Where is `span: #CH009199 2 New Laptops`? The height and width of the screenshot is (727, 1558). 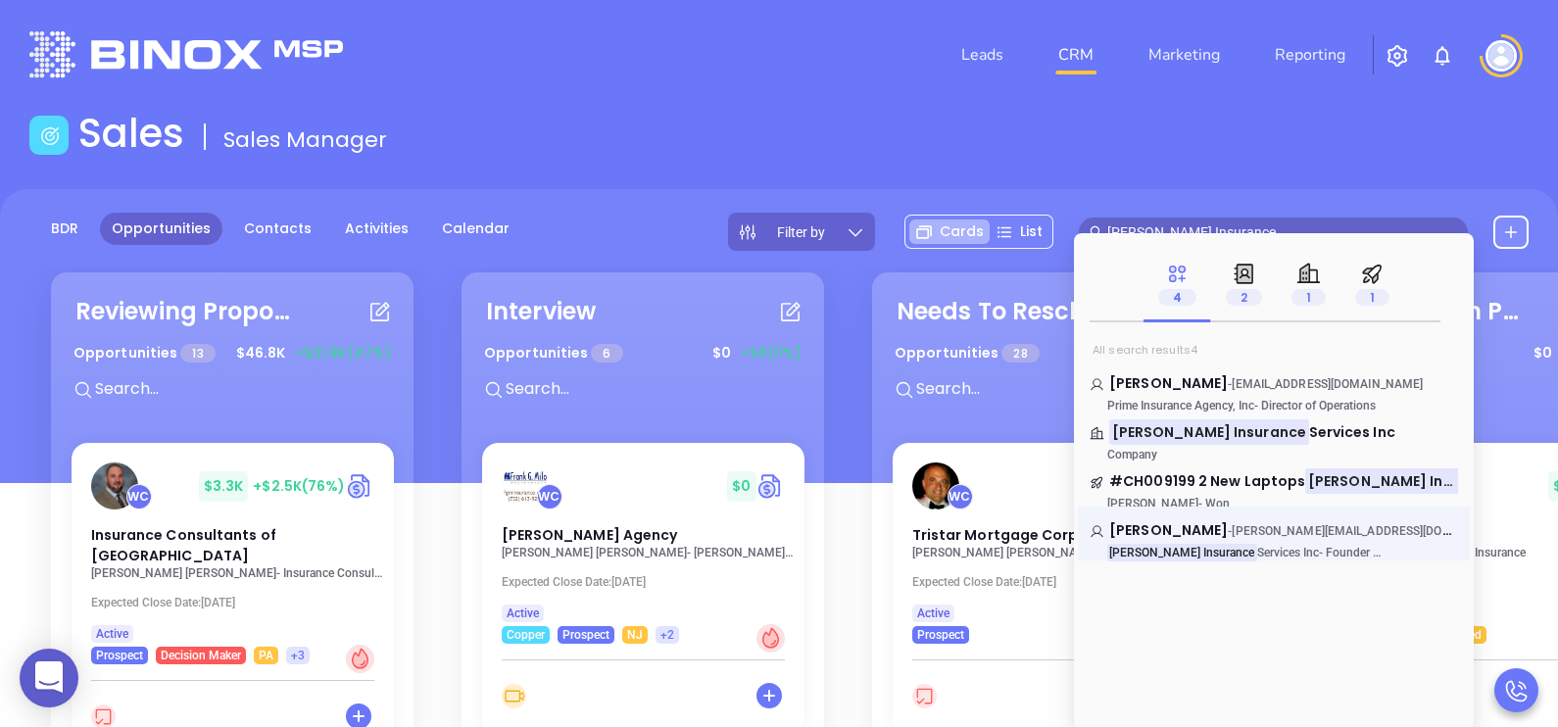
span: #CH009199 2 New Laptops is located at coordinates (1207, 481).